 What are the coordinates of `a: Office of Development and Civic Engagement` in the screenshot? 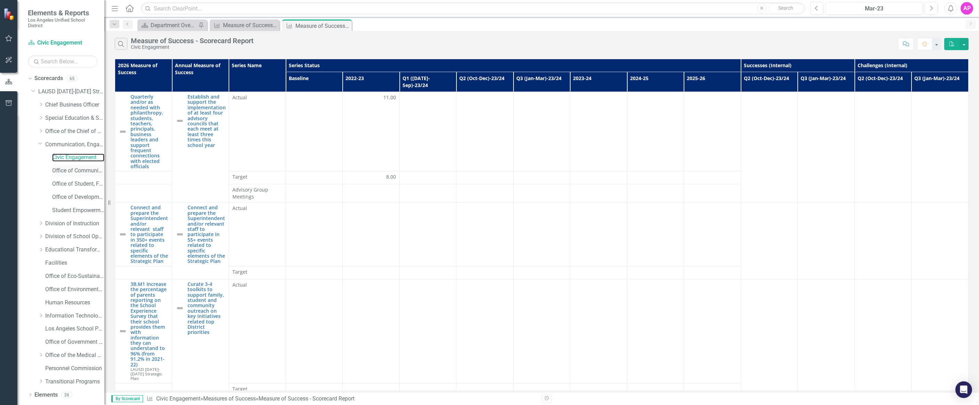 It's located at (78, 197).